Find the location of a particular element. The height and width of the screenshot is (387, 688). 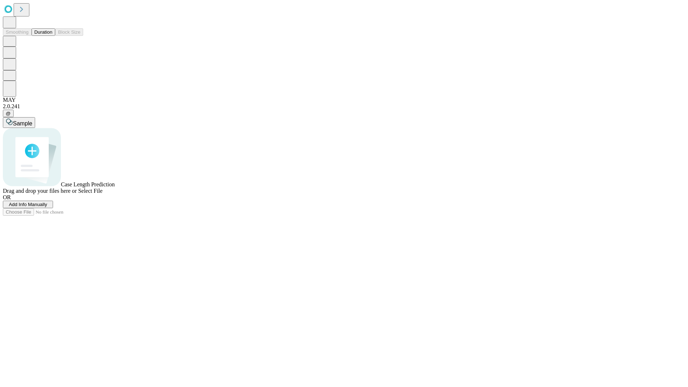

span: Drag and drop your files here or is located at coordinates (40, 191).